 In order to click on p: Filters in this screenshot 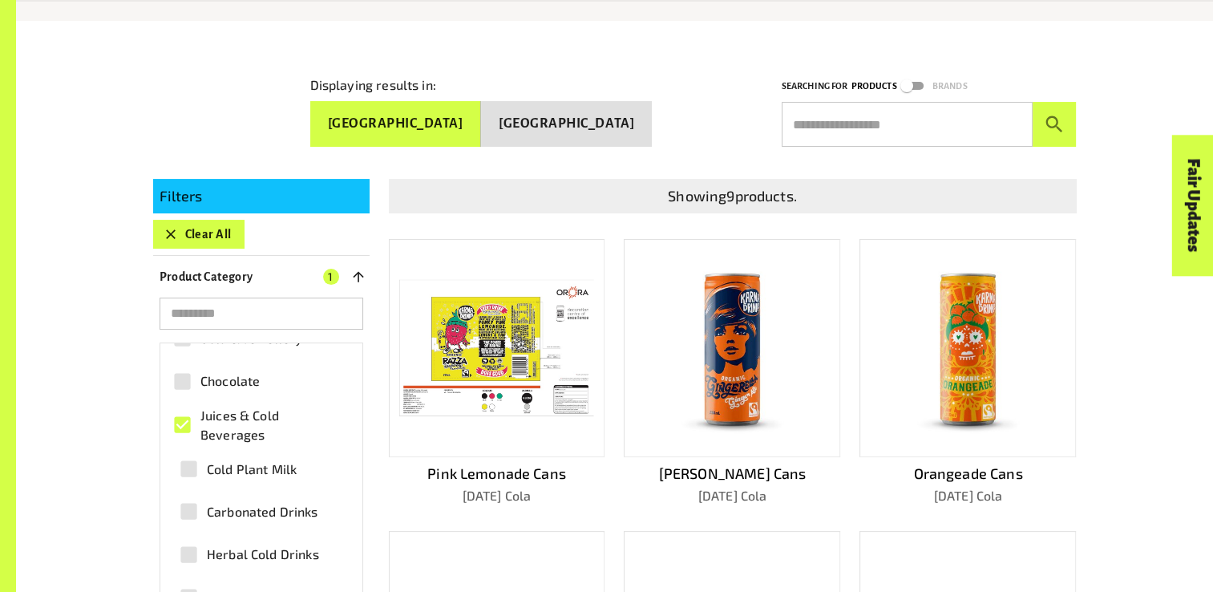, I will do `click(261, 196)`.